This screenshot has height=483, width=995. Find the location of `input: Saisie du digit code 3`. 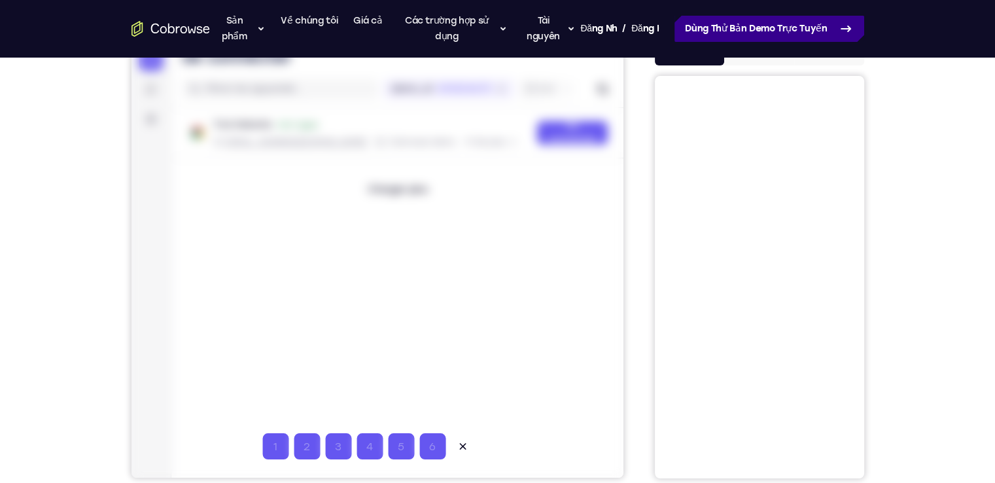

input: Saisie du digit code 3 is located at coordinates (207, 407).